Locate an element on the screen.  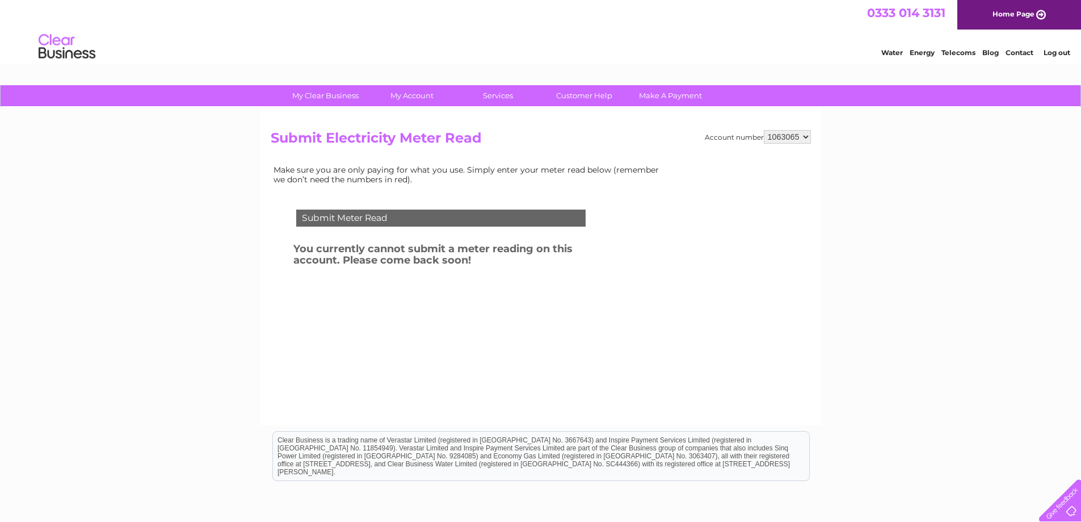
a: Services is located at coordinates (498, 95).